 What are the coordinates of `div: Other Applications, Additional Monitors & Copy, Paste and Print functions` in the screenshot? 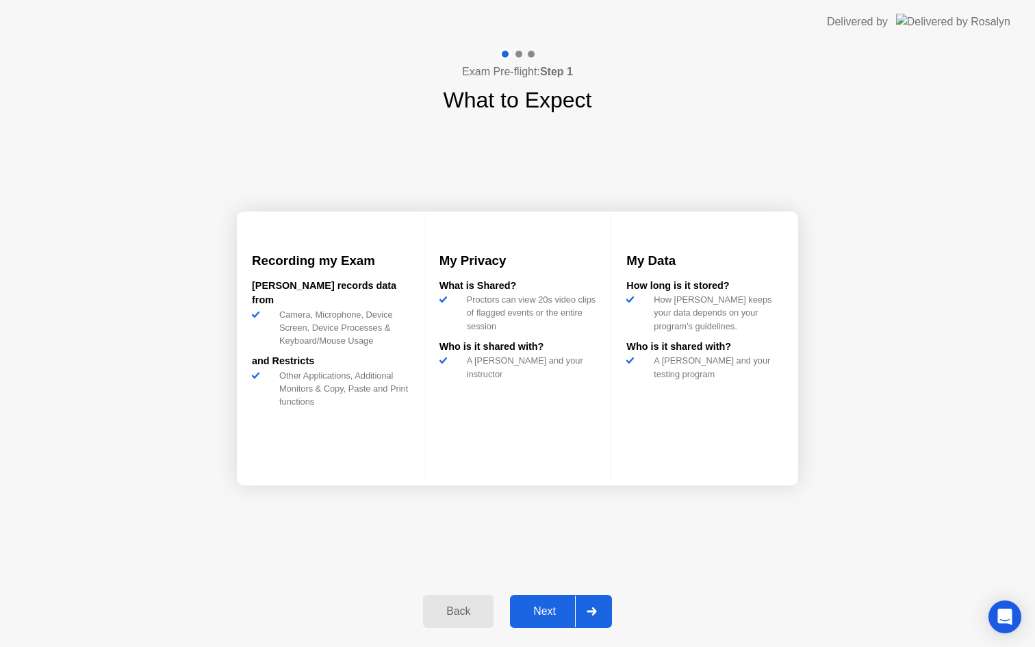 It's located at (341, 389).